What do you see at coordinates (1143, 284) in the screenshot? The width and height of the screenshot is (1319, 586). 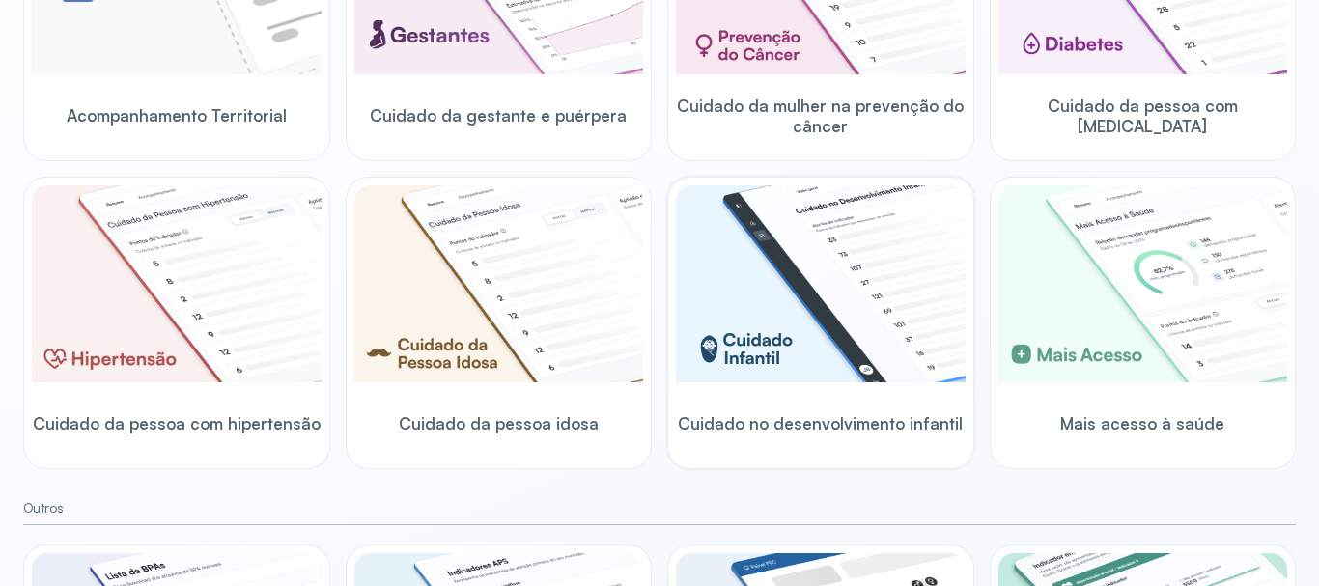 I see `img: healthcare-greater-access.png` at bounding box center [1143, 284].